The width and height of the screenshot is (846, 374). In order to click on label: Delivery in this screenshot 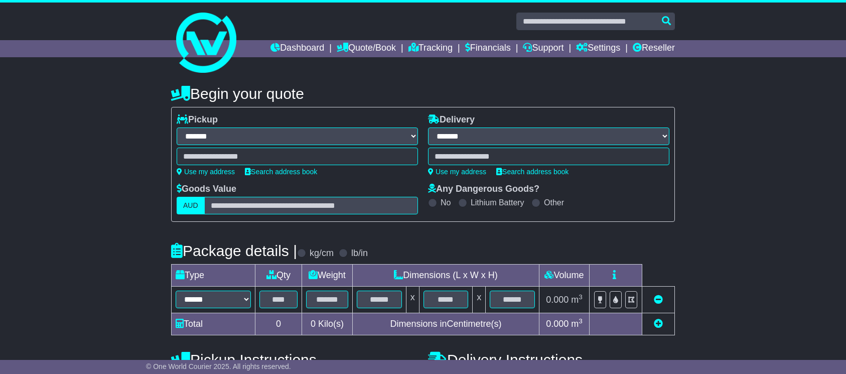, I will do `click(451, 120)`.